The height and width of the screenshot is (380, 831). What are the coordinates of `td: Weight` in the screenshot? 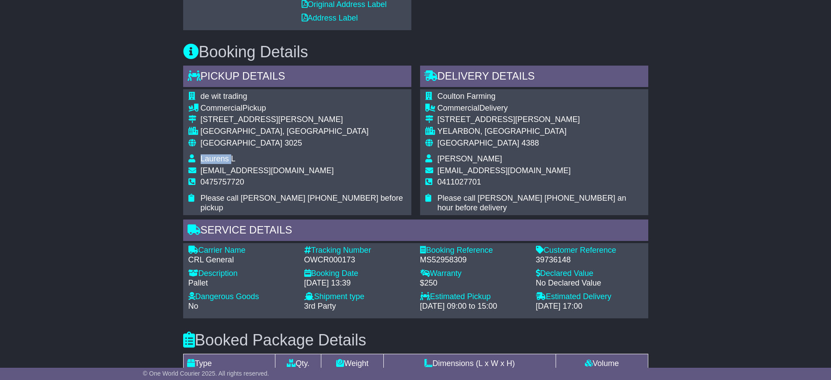 It's located at (353, 364).